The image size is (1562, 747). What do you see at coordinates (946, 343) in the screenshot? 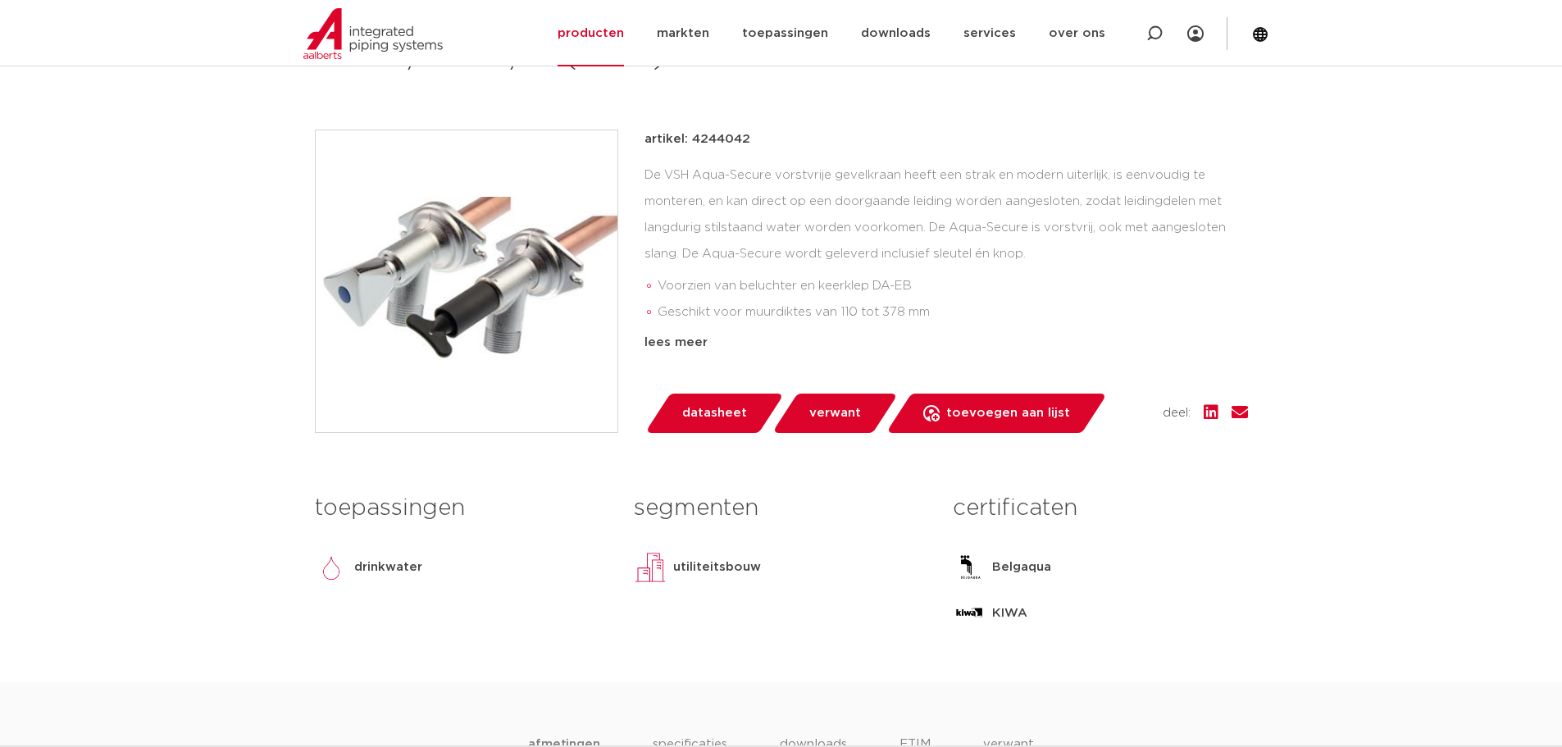
I see `div: lees meer` at bounding box center [946, 343].